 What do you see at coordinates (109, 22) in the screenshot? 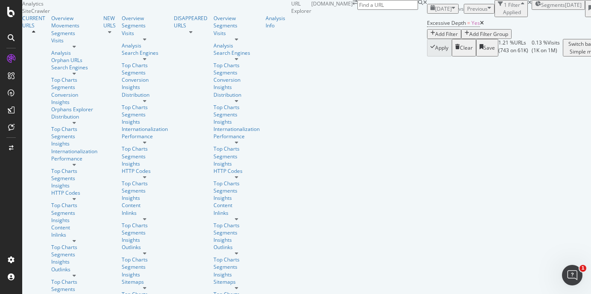
I see `a: NEW URLS` at bounding box center [109, 22].